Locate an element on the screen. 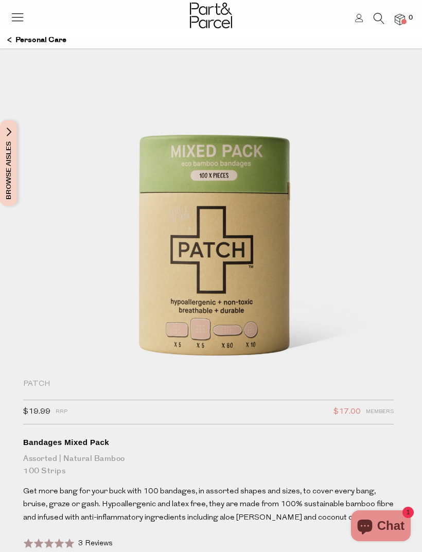 The width and height of the screenshot is (422, 552). img: Part&Parcel is located at coordinates (211, 15).